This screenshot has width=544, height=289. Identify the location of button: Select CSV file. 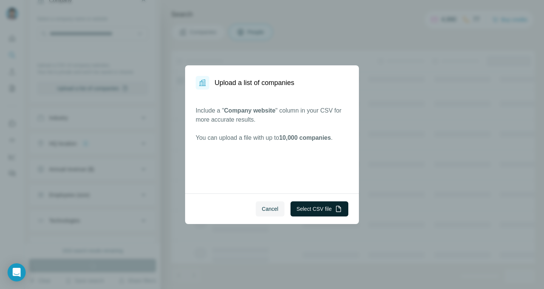
(319, 209).